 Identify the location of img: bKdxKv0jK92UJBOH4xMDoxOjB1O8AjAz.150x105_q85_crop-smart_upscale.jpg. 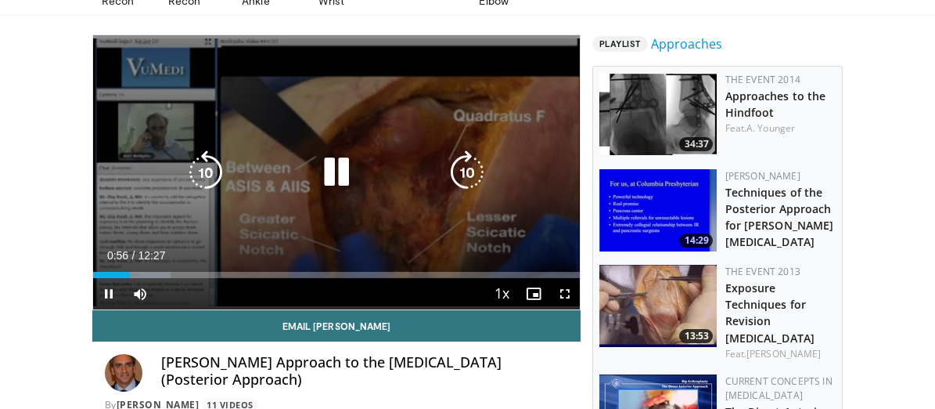
(658, 210).